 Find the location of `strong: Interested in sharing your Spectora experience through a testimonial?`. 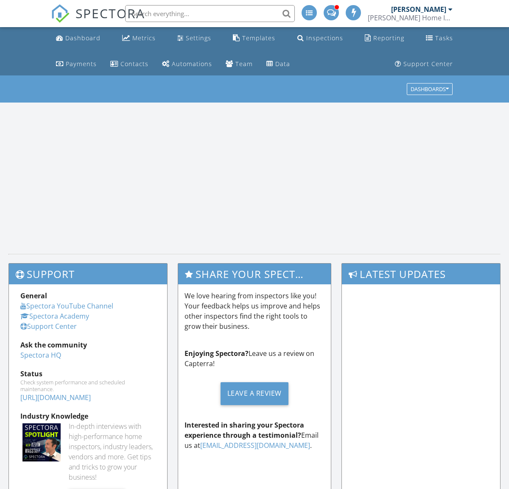

strong: Interested in sharing your Spectora experience through a testimonial? is located at coordinates (244, 430).